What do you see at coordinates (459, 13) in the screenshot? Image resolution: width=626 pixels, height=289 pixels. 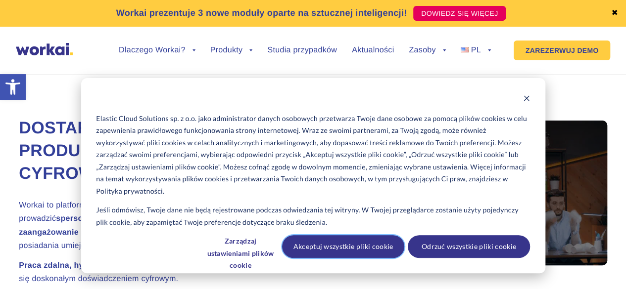 I see `a: DOWIEDZ SIĘ WIĘCEJ` at bounding box center [459, 13].